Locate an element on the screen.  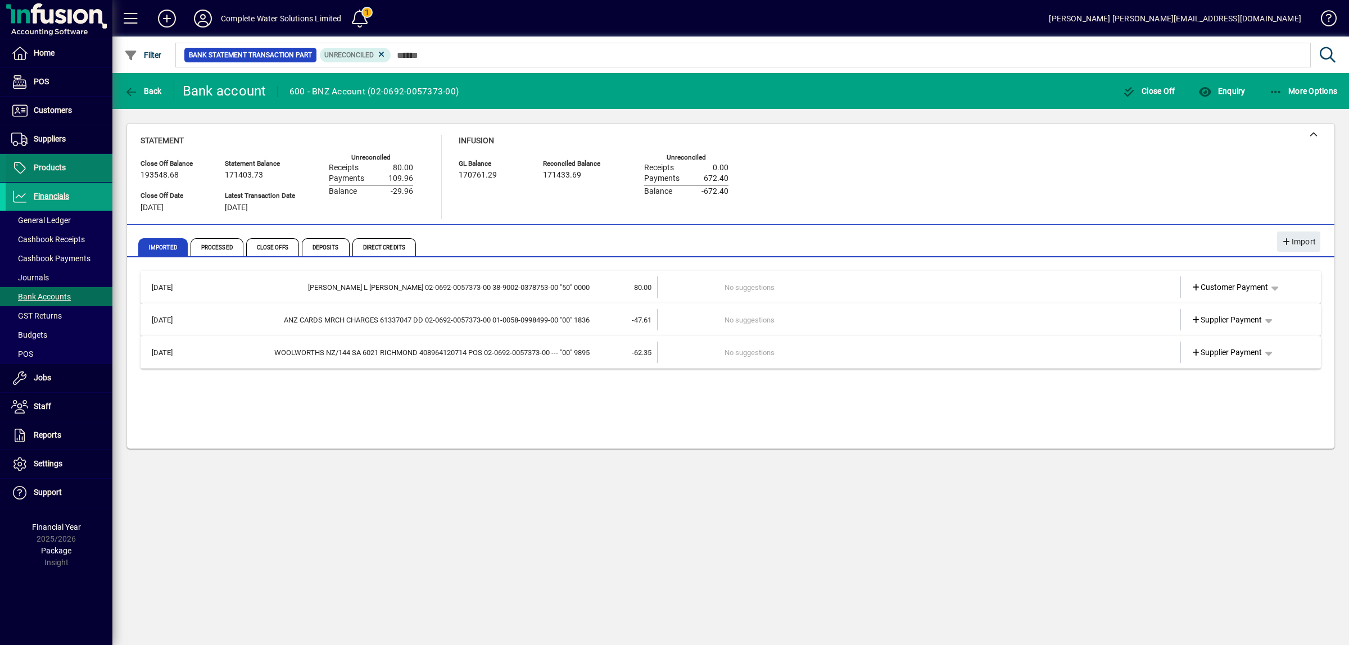
div: WOOLWORTHS NZ/144 SA 6021 RICHMOND 408964120714 POS 02-0692-0057373-00 --- "00" 9895 is located at coordinates (394, 353).